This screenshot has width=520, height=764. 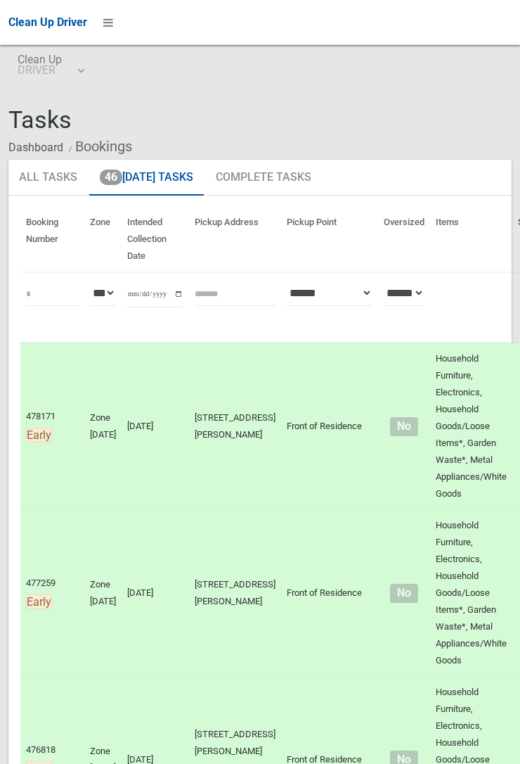 I want to click on th: Booking Number, so click(x=52, y=239).